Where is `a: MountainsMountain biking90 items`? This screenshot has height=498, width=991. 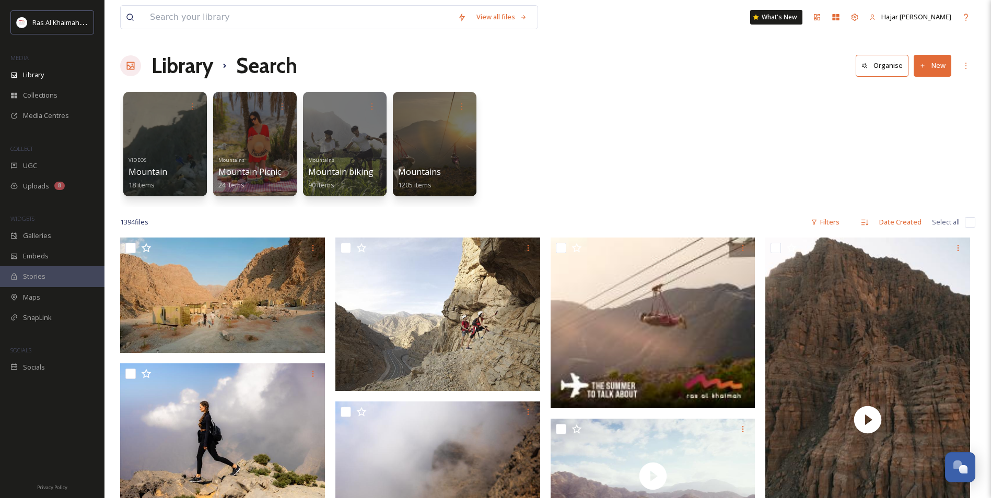 a: MountainsMountain biking90 items is located at coordinates (341, 172).